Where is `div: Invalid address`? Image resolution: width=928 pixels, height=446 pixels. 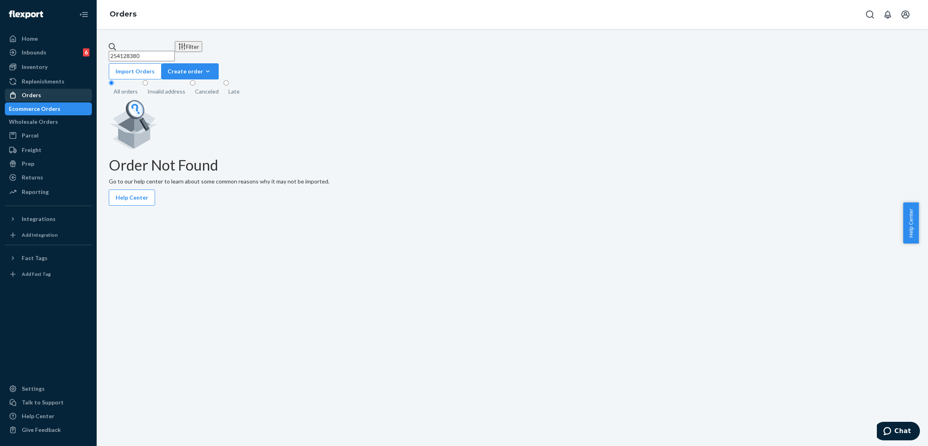 div: Invalid address is located at coordinates (166, 91).